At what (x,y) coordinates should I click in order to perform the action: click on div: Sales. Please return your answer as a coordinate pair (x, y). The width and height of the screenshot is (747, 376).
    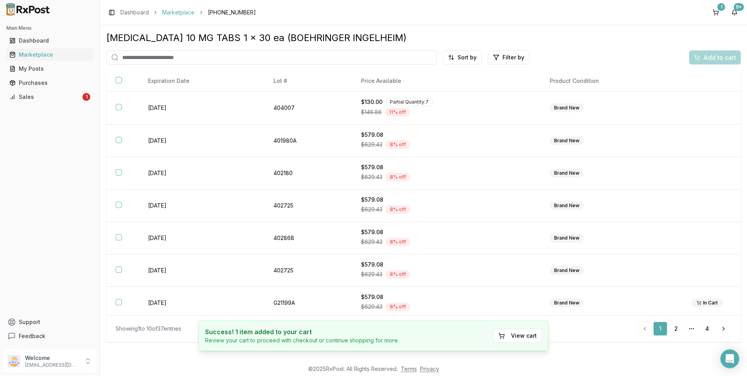
    Looking at the image, I should click on (45, 97).